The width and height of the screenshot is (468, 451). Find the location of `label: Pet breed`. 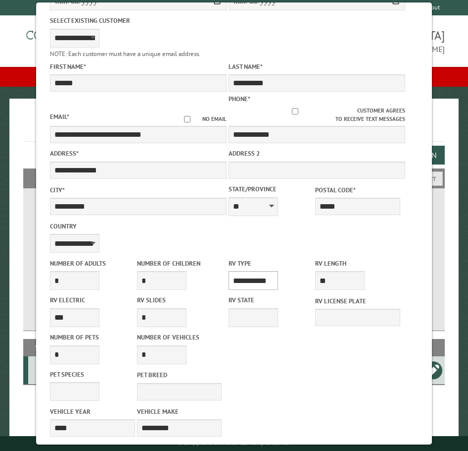

label: Pet breed is located at coordinates (179, 374).